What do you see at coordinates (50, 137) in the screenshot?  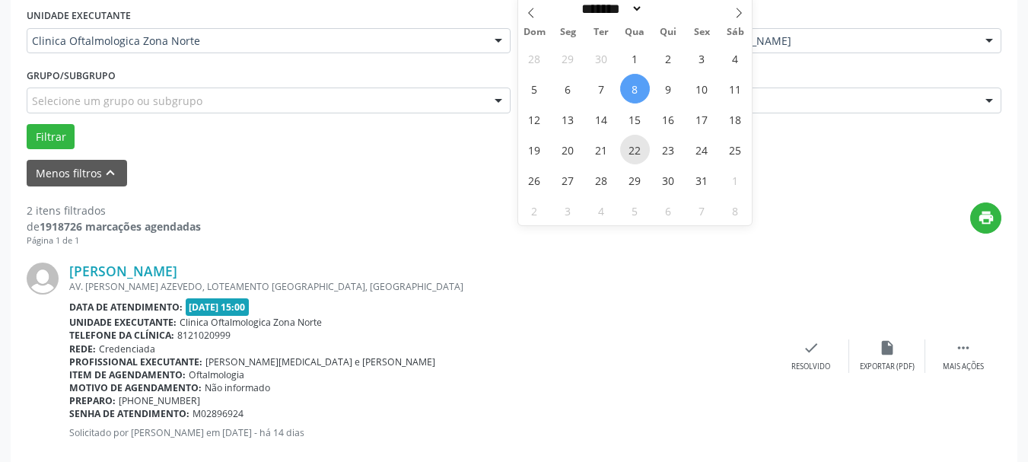 I see `button: Filtrar` at bounding box center [50, 137].